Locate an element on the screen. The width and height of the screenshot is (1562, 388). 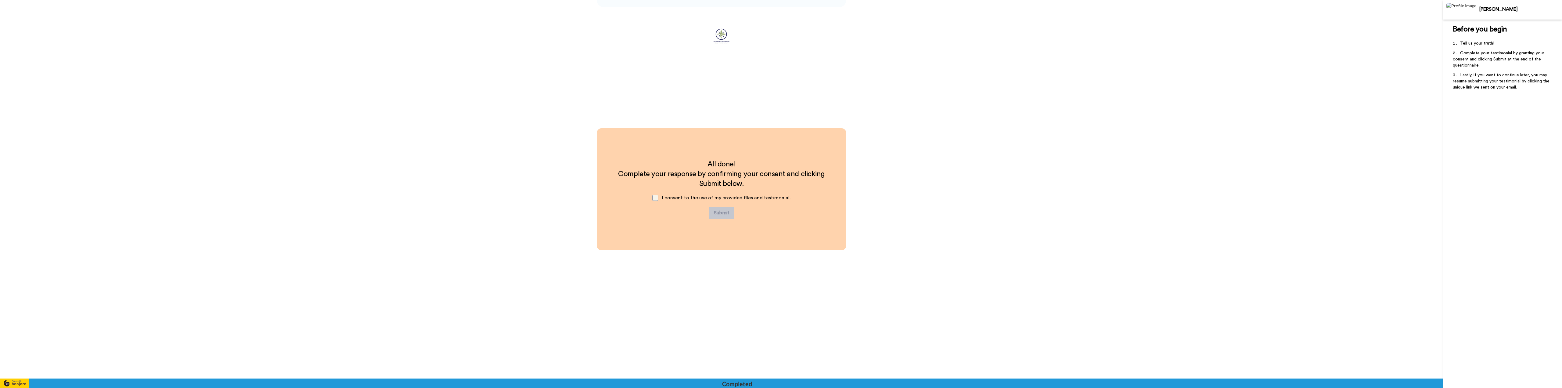
div: Completed is located at coordinates (737, 384).